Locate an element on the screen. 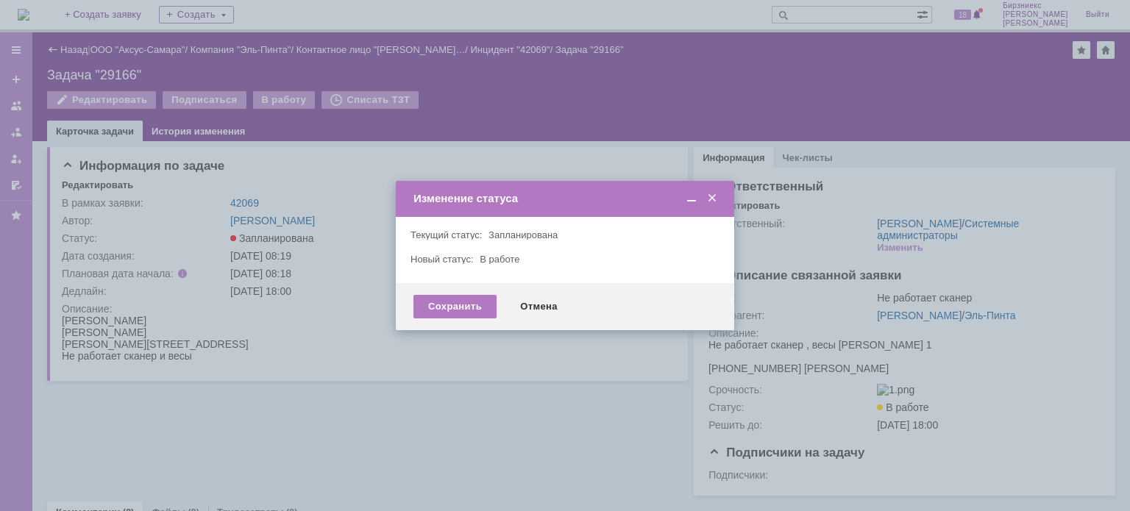 This screenshot has width=1130, height=511. span: Свернуть (Ctrl + M) is located at coordinates (692, 199).